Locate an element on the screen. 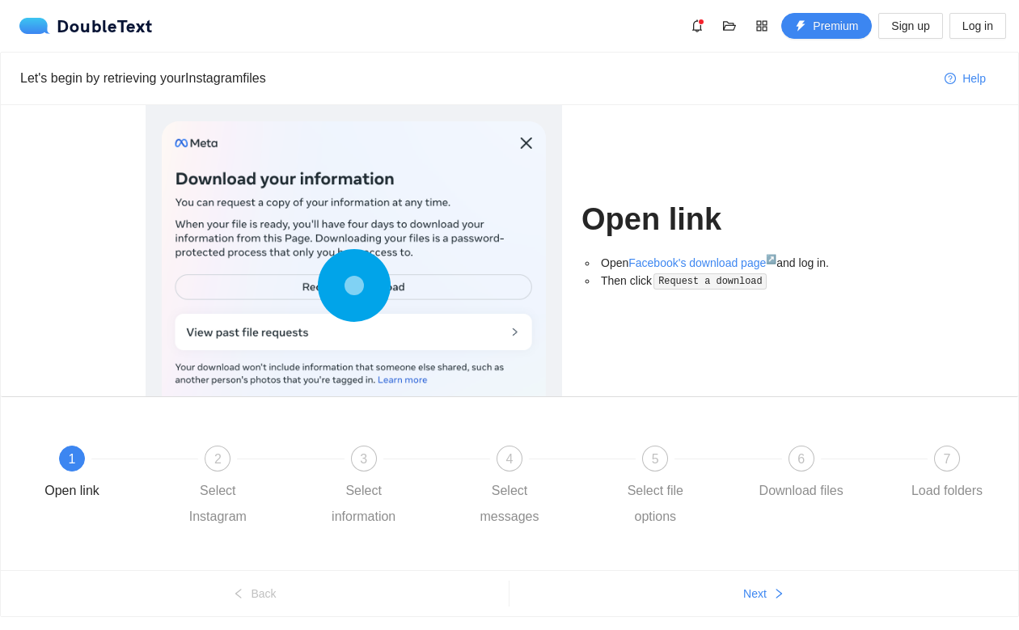  span: 7 is located at coordinates (947, 459).